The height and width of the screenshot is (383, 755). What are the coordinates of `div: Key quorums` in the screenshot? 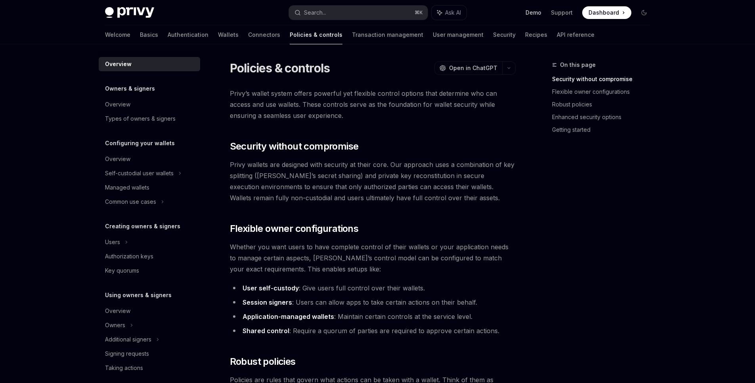 It's located at (122, 271).